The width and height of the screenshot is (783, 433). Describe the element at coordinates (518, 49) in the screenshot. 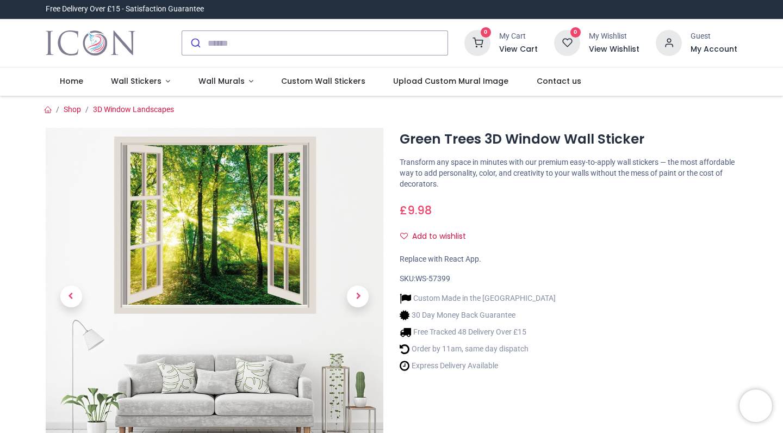

I see `a: View Cart` at that location.